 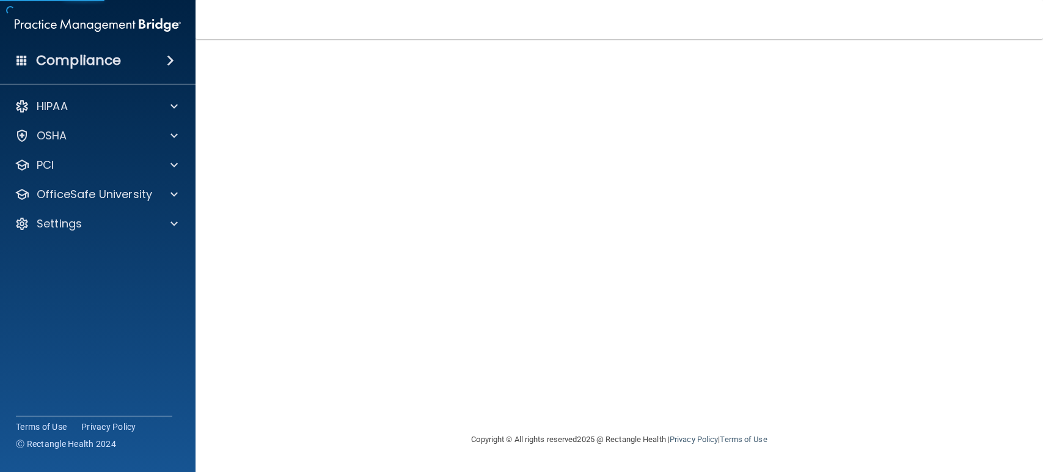 I want to click on a: HIPAA, so click(x=96, y=106).